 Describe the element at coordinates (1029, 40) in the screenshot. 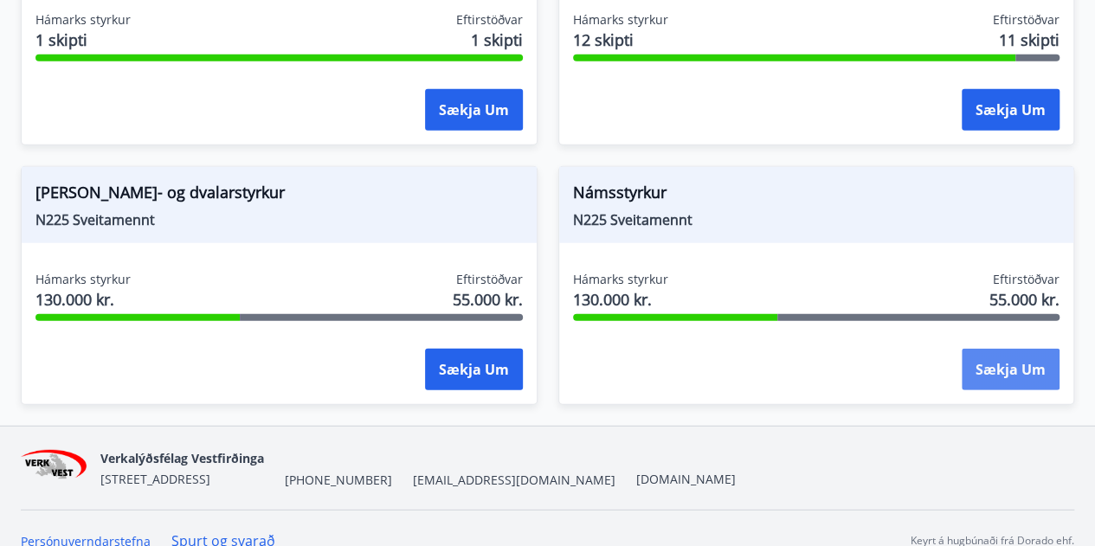

I see `span: 11 skipti` at that location.